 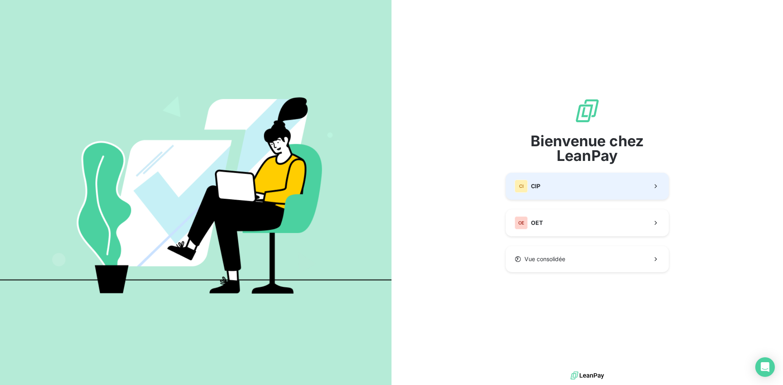 I want to click on img: logo sigle, so click(x=587, y=111).